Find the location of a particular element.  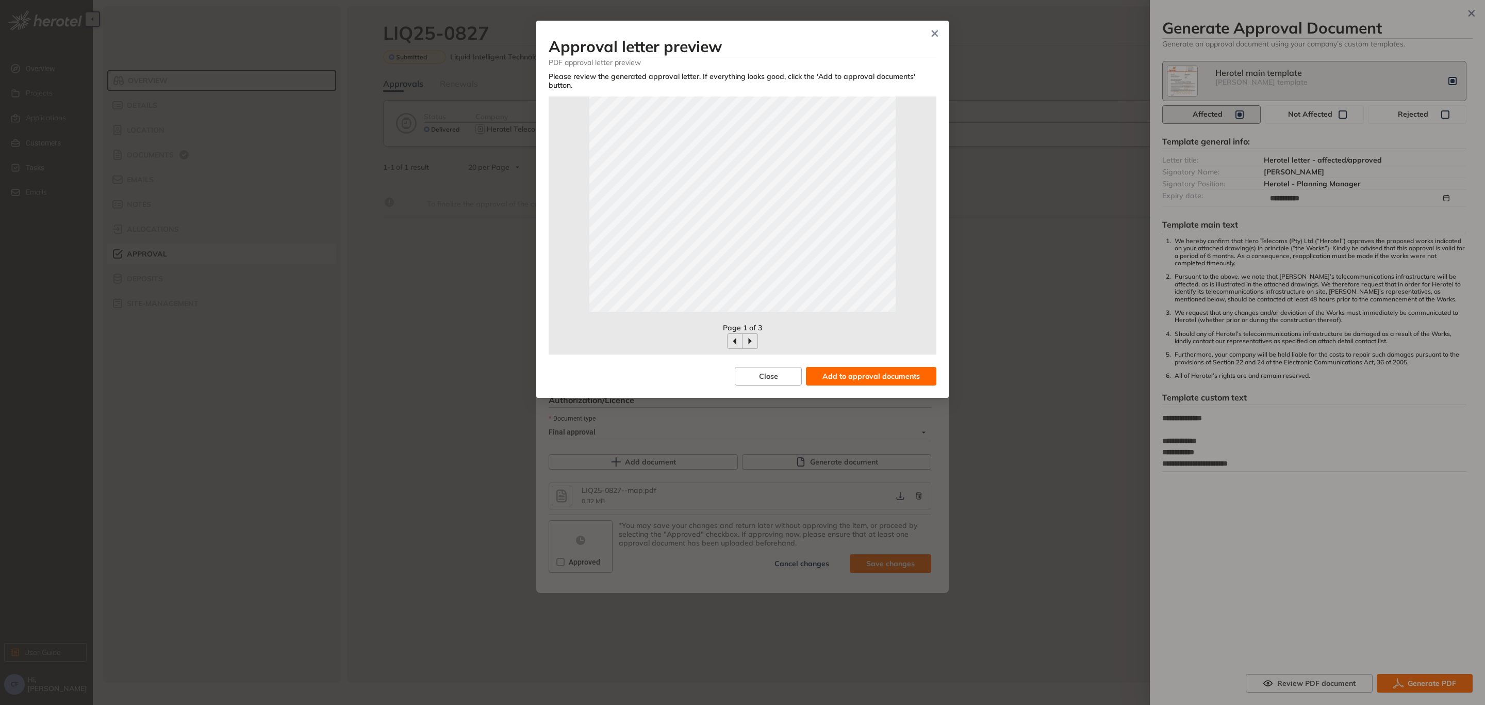

span: Add to approval documents is located at coordinates (871, 376).